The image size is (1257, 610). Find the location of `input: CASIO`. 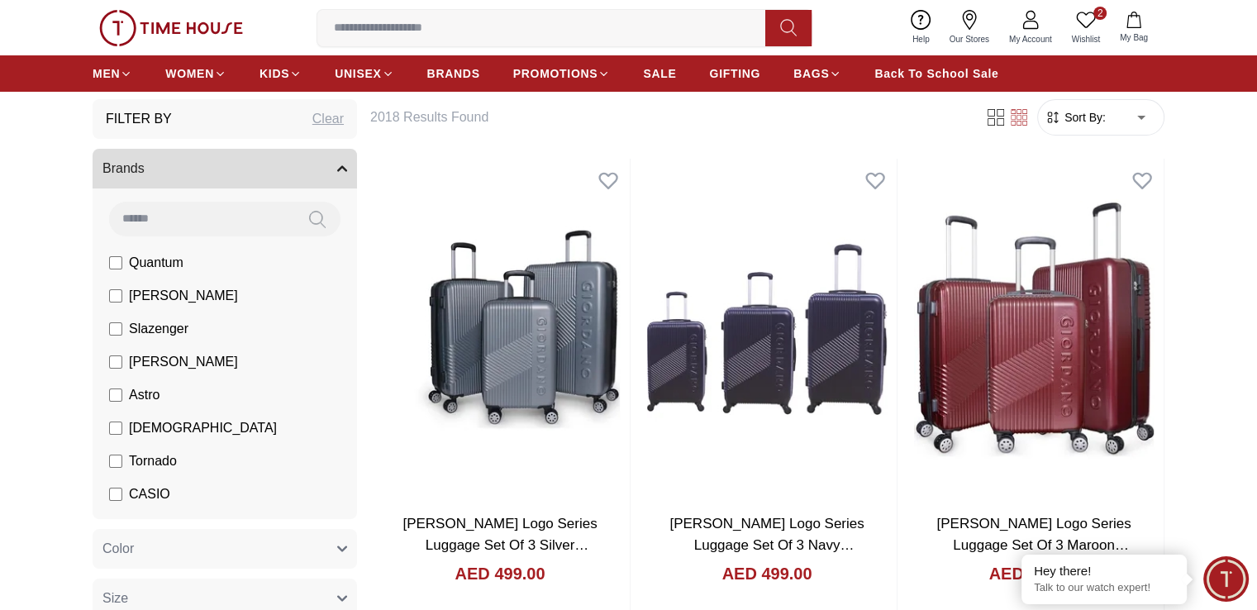

input: CASIO is located at coordinates (116, 494).